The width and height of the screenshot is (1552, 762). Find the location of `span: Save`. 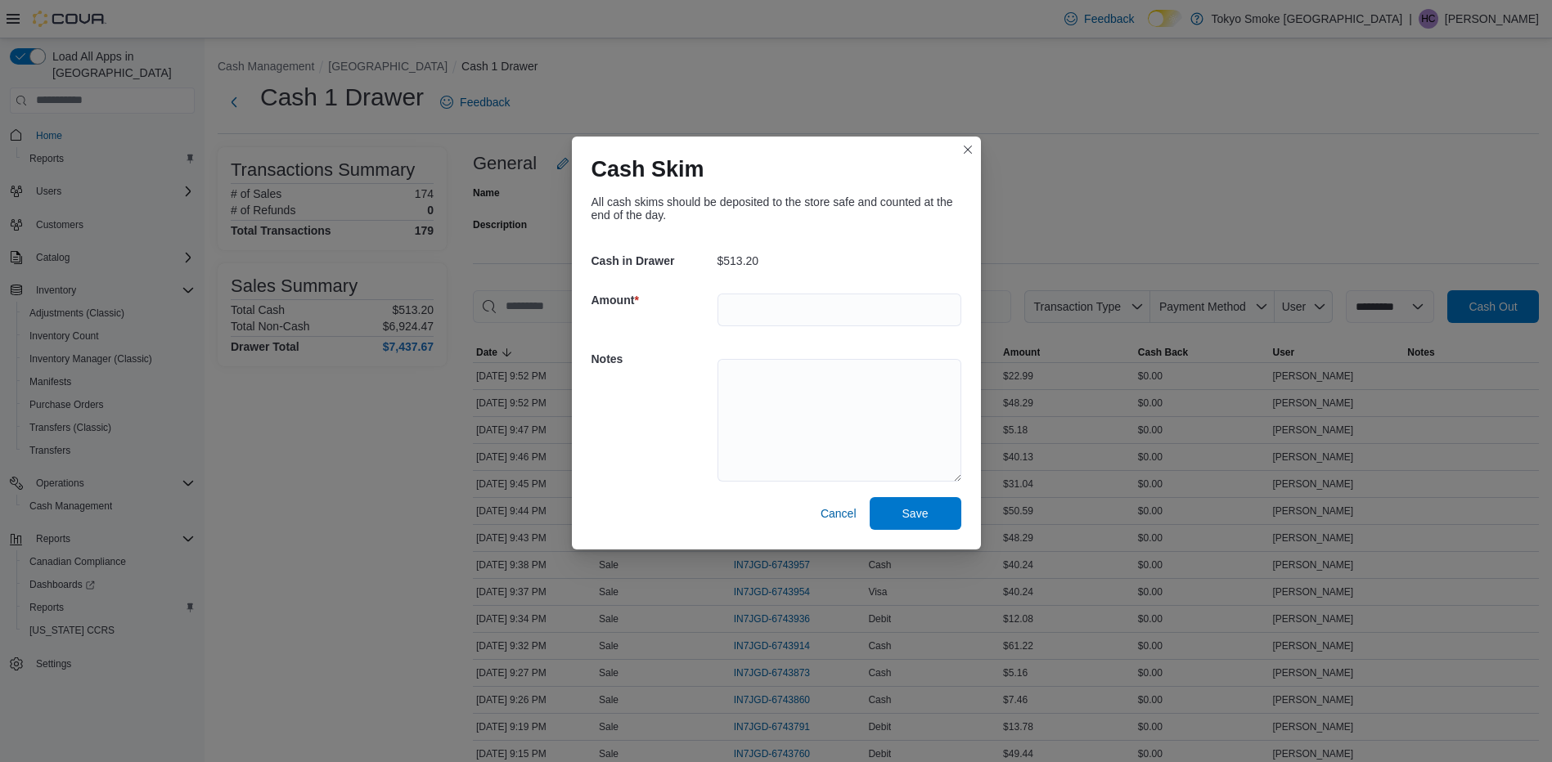

span: Save is located at coordinates (915, 514).